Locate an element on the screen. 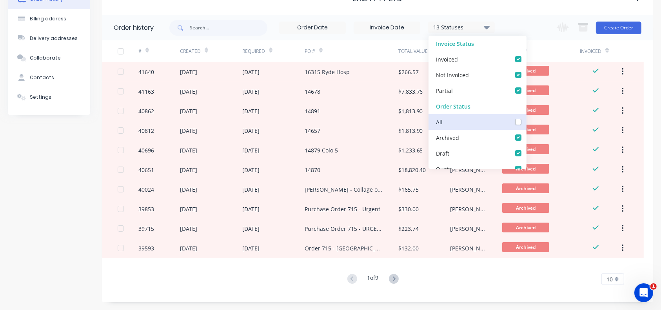 The height and width of the screenshot is (310, 661). div: Partial is located at coordinates (444, 90).